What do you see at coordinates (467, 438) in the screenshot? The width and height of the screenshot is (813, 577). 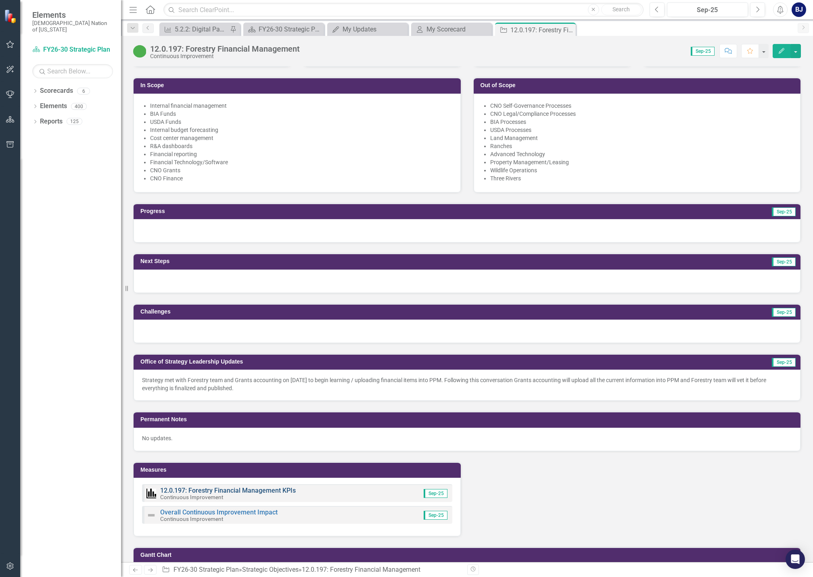 I see `p: No updates.` at bounding box center [467, 438].